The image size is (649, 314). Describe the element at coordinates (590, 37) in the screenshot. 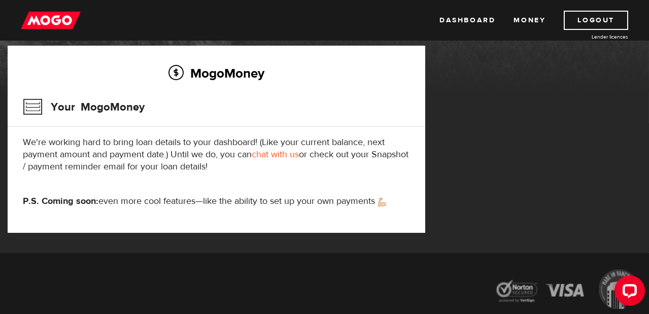

I see `a: Lender licences` at that location.